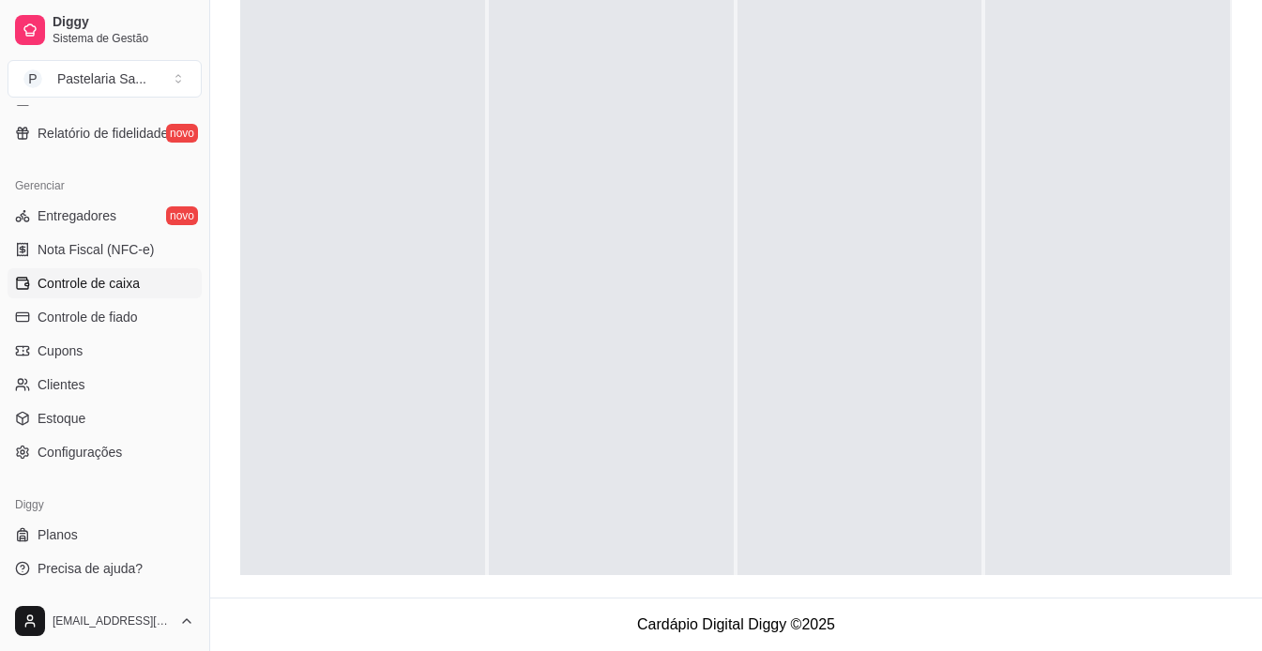 The width and height of the screenshot is (1262, 651). What do you see at coordinates (104, 216) in the screenshot?
I see `a: Entregadoresnovo` at bounding box center [104, 216].